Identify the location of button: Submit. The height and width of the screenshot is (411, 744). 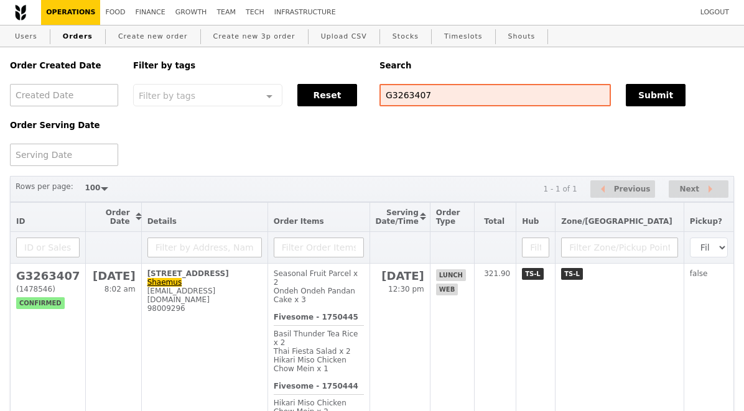
(656, 95).